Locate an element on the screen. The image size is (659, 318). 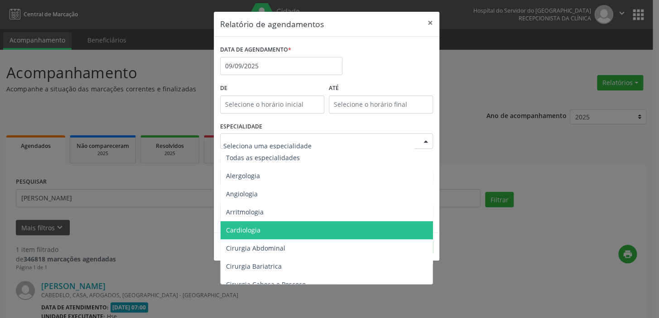
label: DATA DE AGENDAMENTO is located at coordinates (255, 50).